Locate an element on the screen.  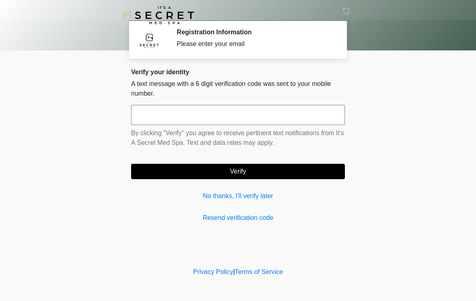
a: Resend verification code is located at coordinates (238, 218).